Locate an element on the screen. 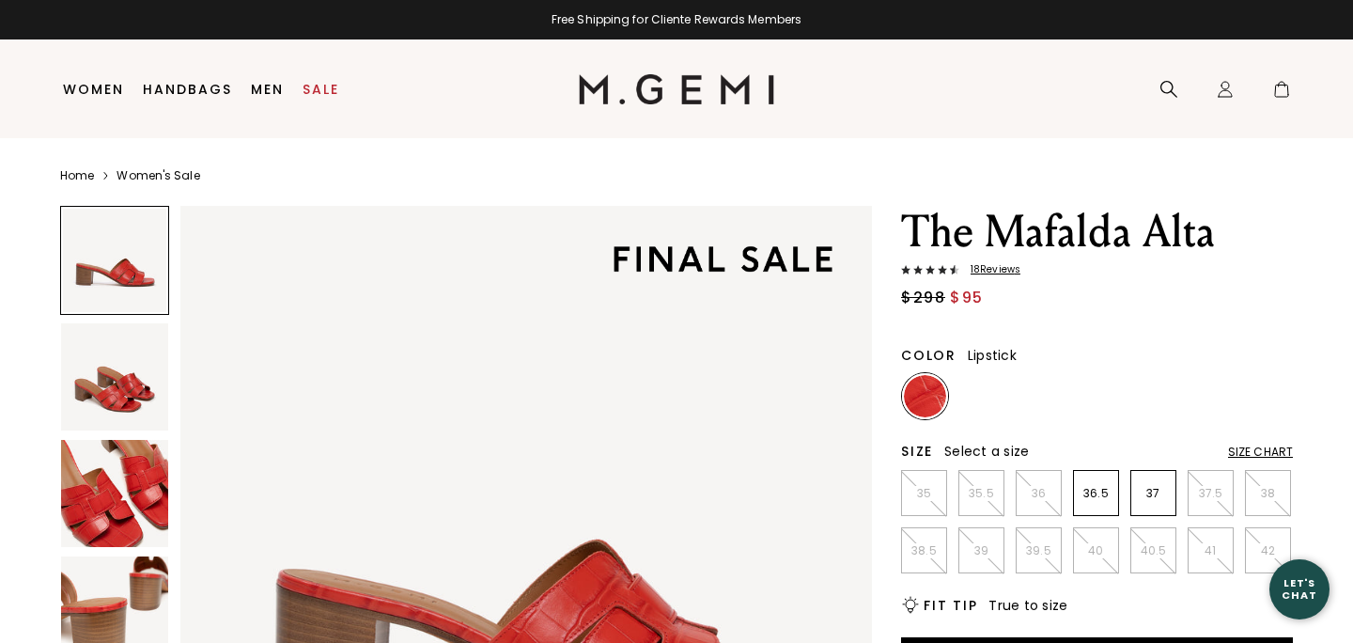 This screenshot has height=643, width=1353. a: Women is located at coordinates (93, 89).